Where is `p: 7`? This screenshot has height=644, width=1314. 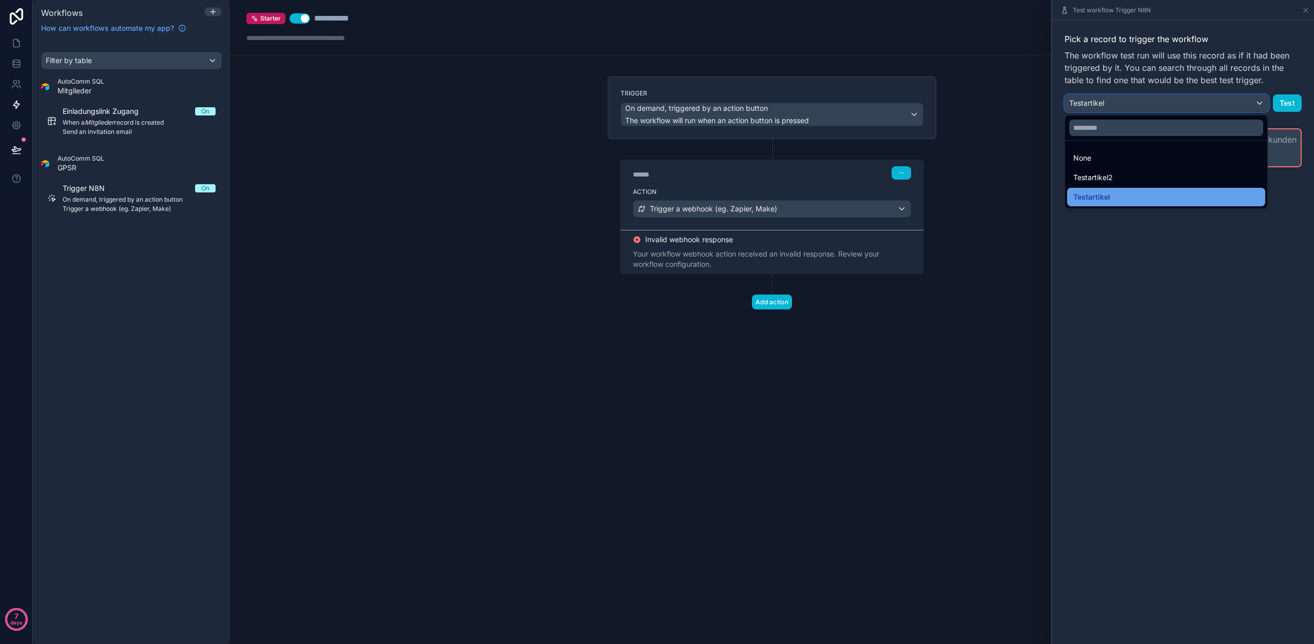 p: 7 is located at coordinates (16, 616).